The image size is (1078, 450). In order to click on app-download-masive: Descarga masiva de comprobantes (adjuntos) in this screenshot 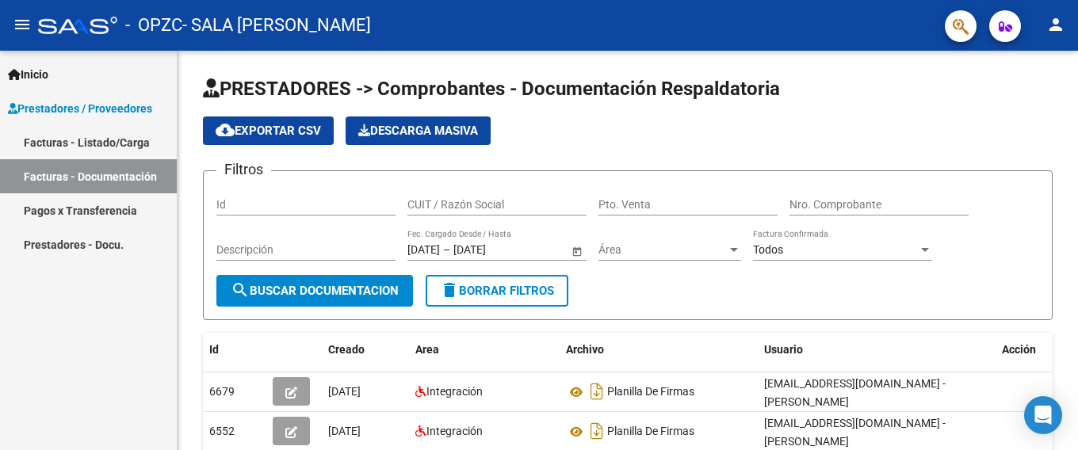, I will do `click(418, 131)`.